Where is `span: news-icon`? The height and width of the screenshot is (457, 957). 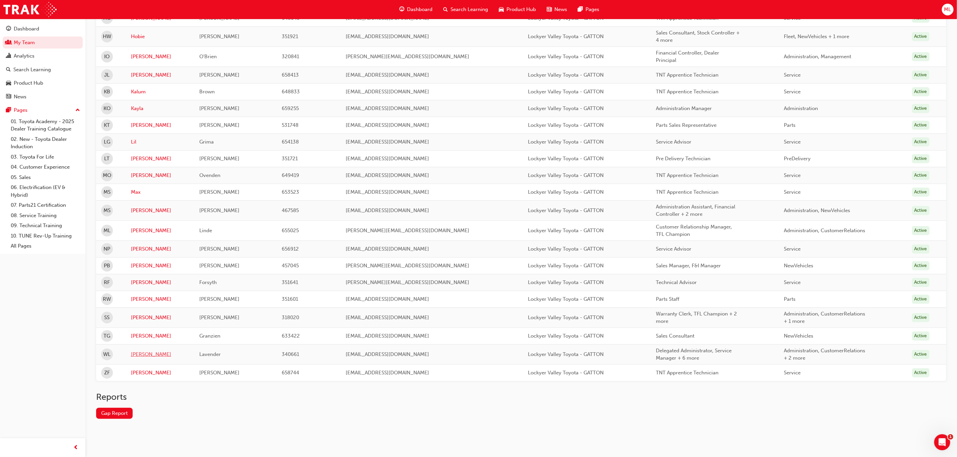
span: news-icon is located at coordinates (549, 9).